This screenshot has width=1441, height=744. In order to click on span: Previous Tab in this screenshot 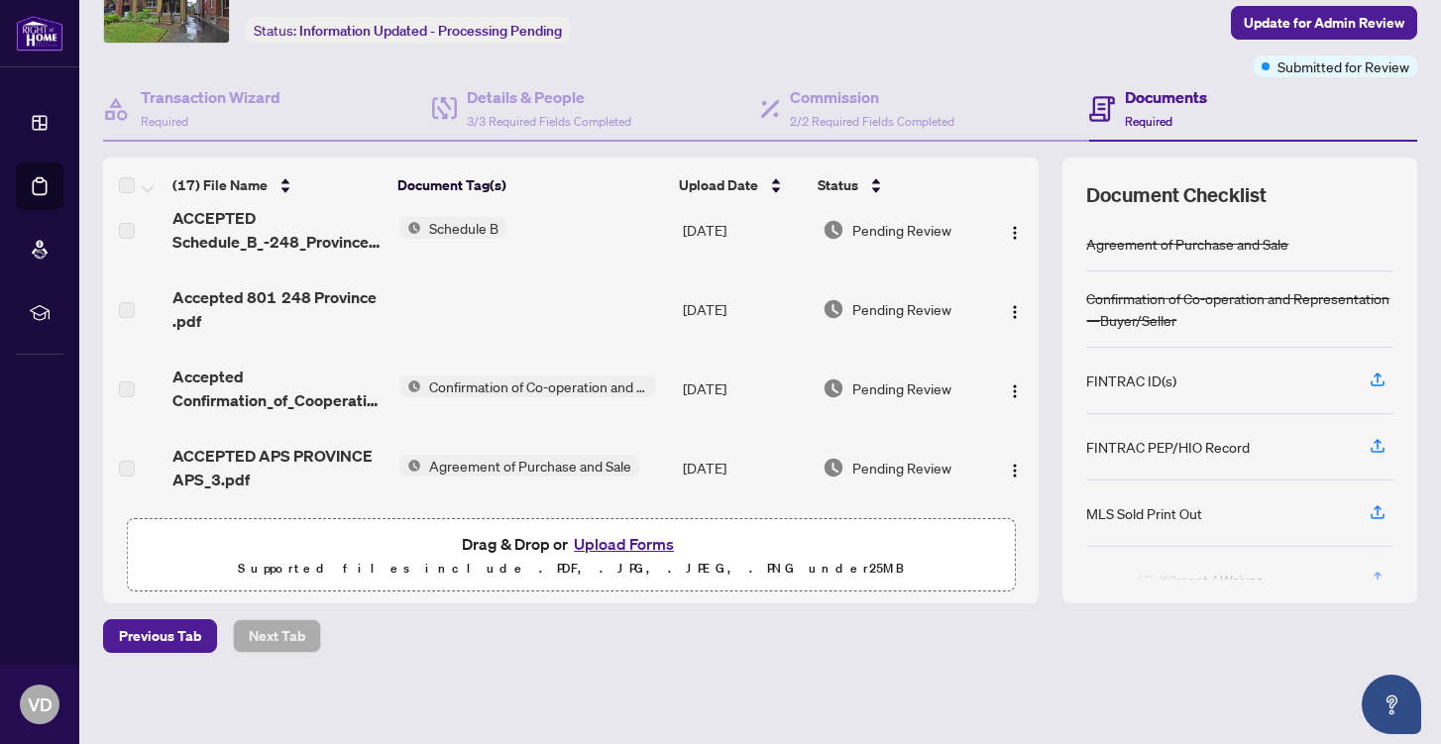, I will do `click(160, 636)`.